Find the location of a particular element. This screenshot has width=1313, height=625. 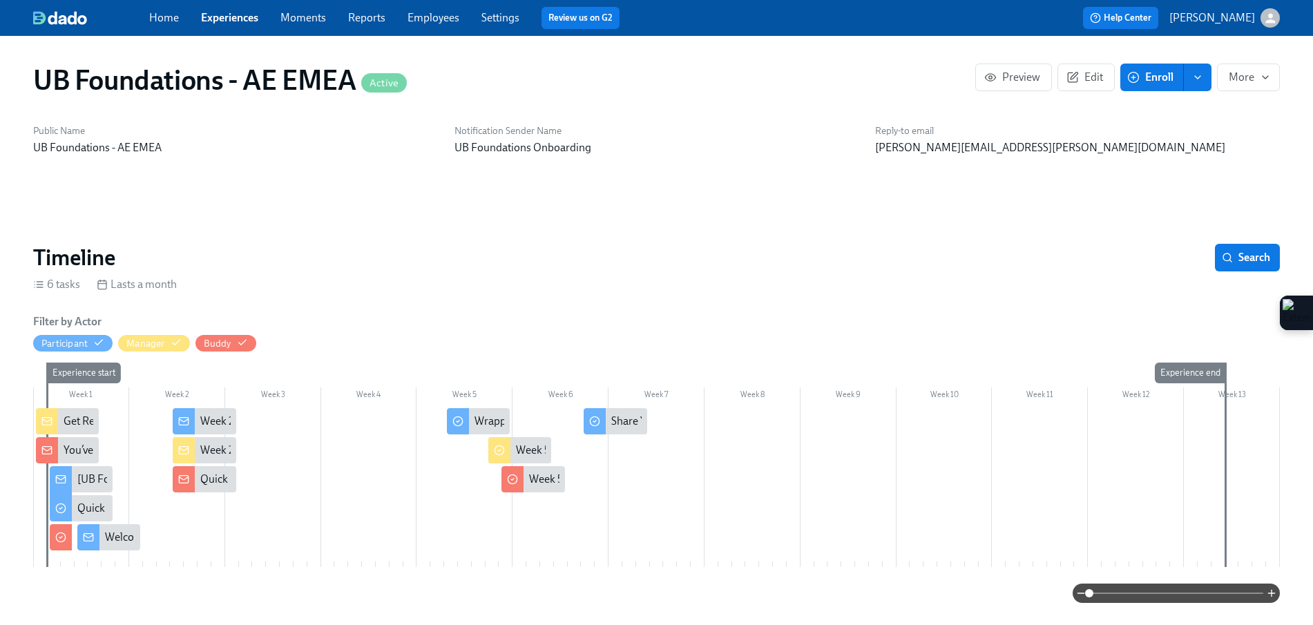

span: Edit is located at coordinates (1086, 77).